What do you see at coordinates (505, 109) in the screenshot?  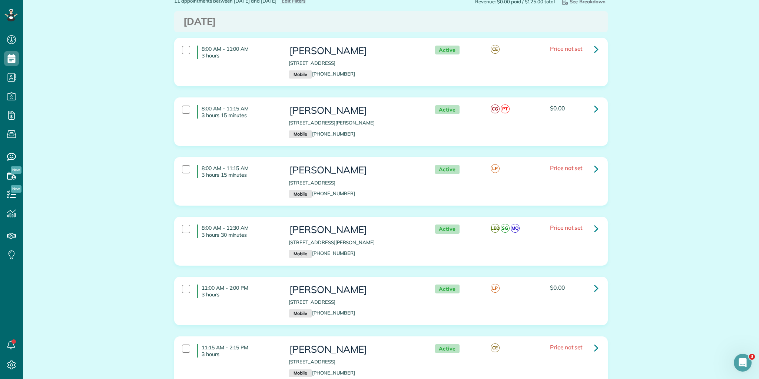 I see `span: PT` at bounding box center [505, 109].